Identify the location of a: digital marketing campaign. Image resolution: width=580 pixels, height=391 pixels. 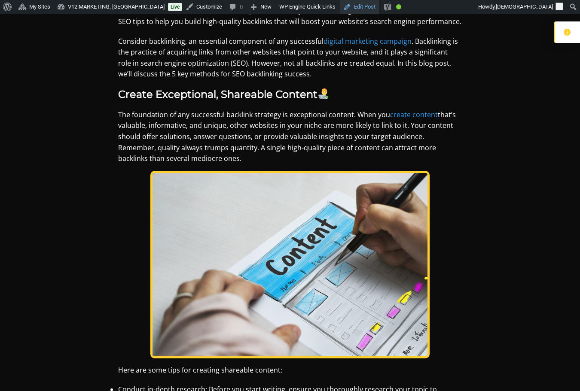
(367, 41).